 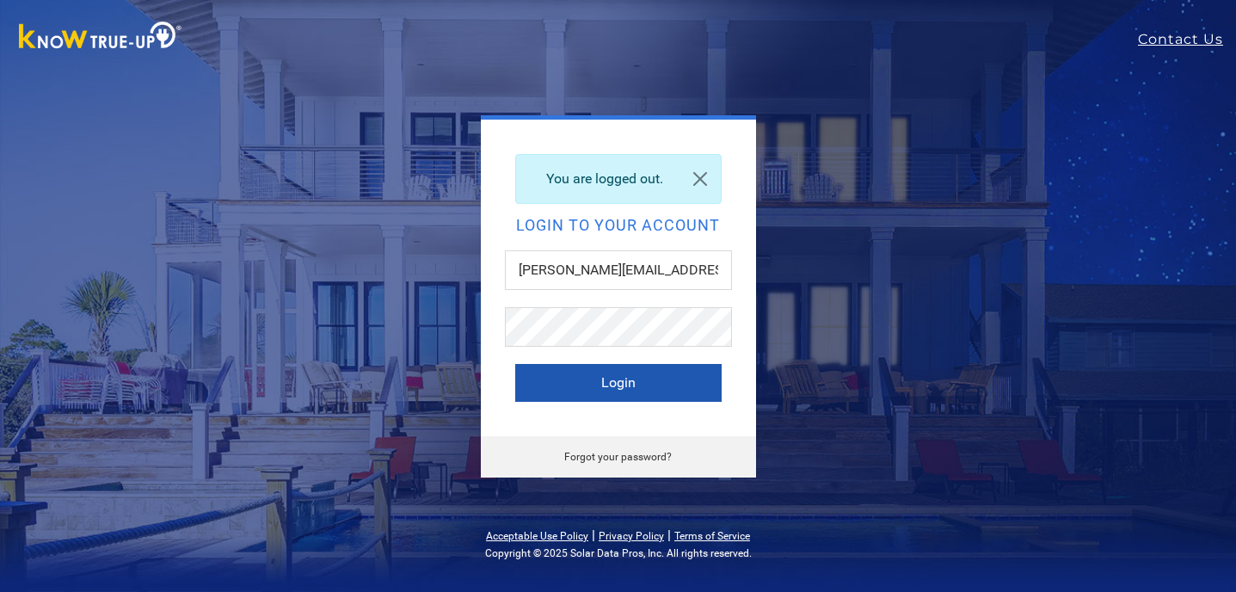 I want to click on div: You are logged out., so click(x=619, y=179).